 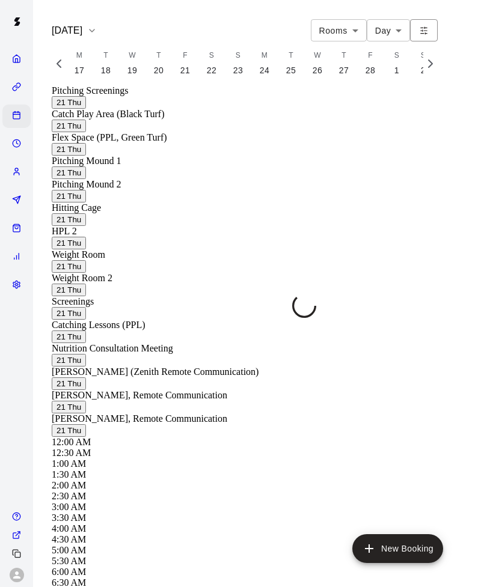 I want to click on div: Hitting Cage, so click(x=245, y=208).